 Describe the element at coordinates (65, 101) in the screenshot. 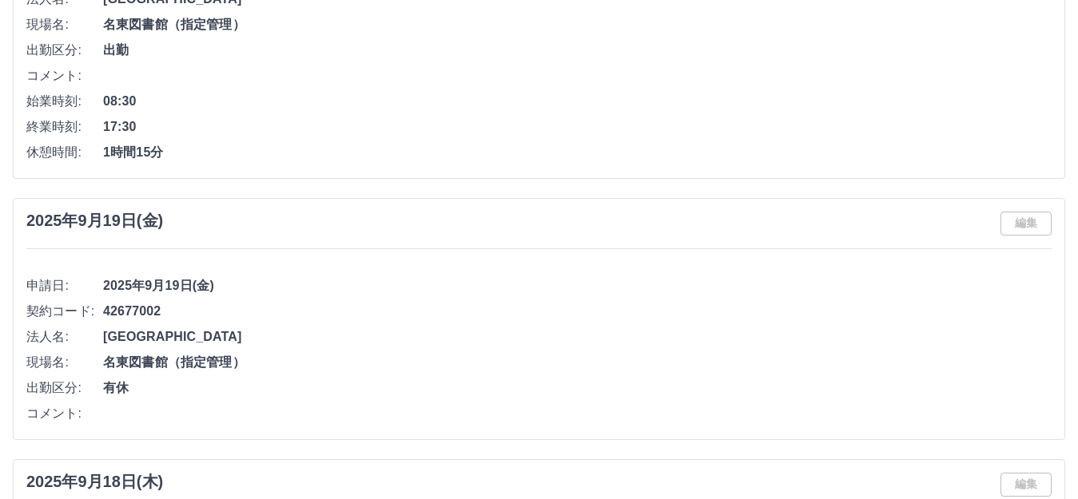

I see `span: 始業時刻:` at that location.